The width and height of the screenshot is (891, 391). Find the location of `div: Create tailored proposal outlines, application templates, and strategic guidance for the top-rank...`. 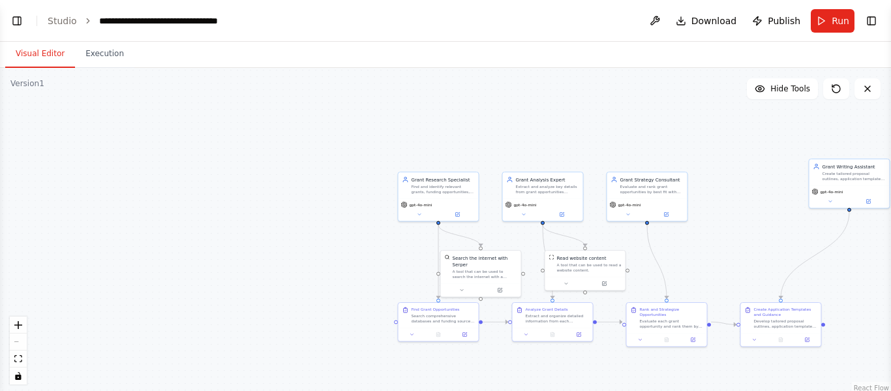

div: Create tailored proposal outlines, application templates, and strategic guidance for the top-rank... is located at coordinates (853, 176).